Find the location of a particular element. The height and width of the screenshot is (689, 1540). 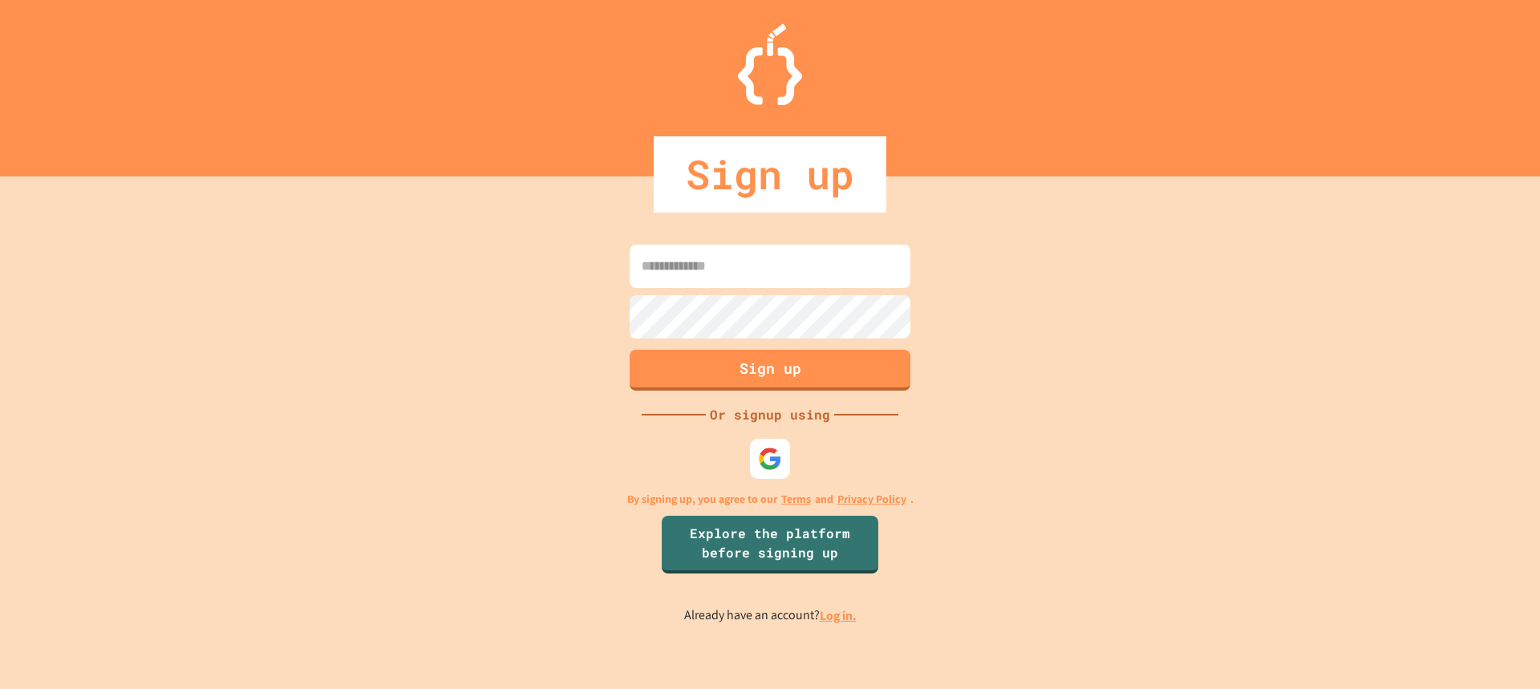

a: Terms is located at coordinates (796, 499).